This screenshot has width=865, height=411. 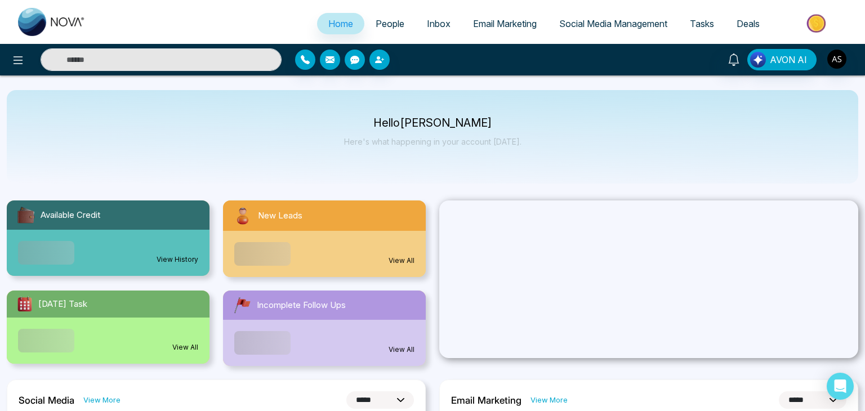 What do you see at coordinates (280, 216) in the screenshot?
I see `span: New Leads` at bounding box center [280, 216].